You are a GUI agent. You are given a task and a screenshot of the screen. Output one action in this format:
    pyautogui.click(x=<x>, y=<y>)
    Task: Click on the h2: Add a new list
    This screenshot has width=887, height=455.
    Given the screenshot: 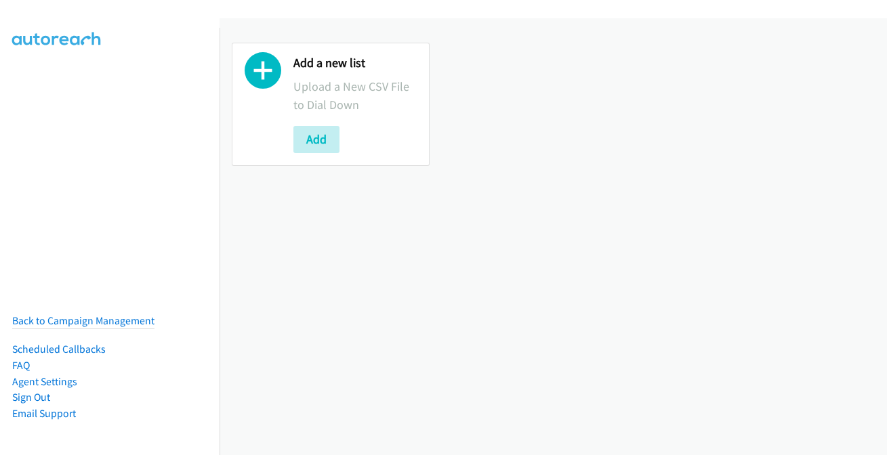 What is the action you would take?
    pyautogui.click(x=355, y=63)
    